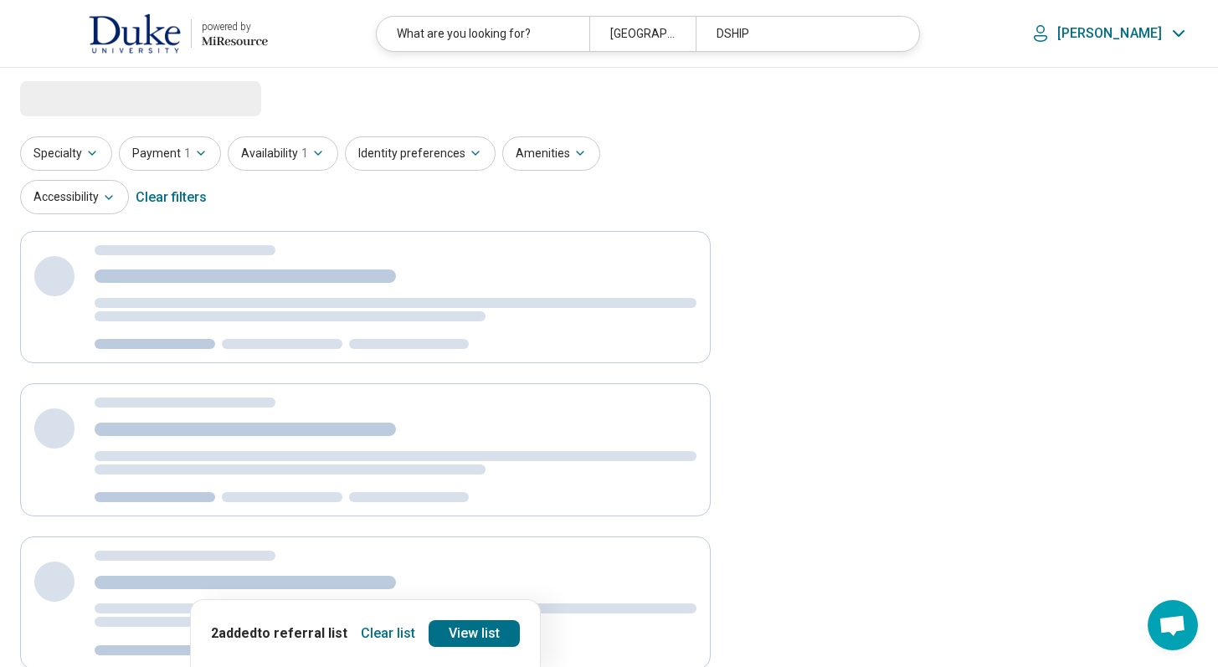 The image size is (1218, 667). What do you see at coordinates (66, 153) in the screenshot?
I see `button: Specialty` at bounding box center [66, 153].